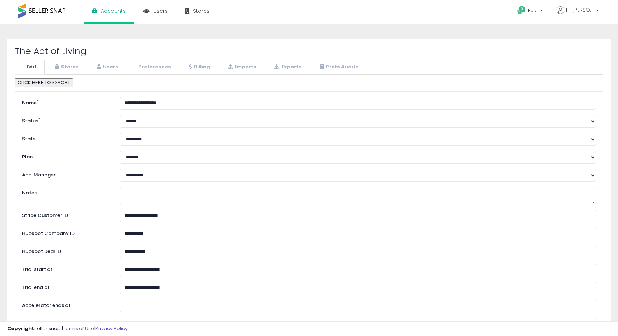 The width and height of the screenshot is (618, 336). Describe the element at coordinates (78, 328) in the screenshot. I see `a: Terms of Use` at that location.